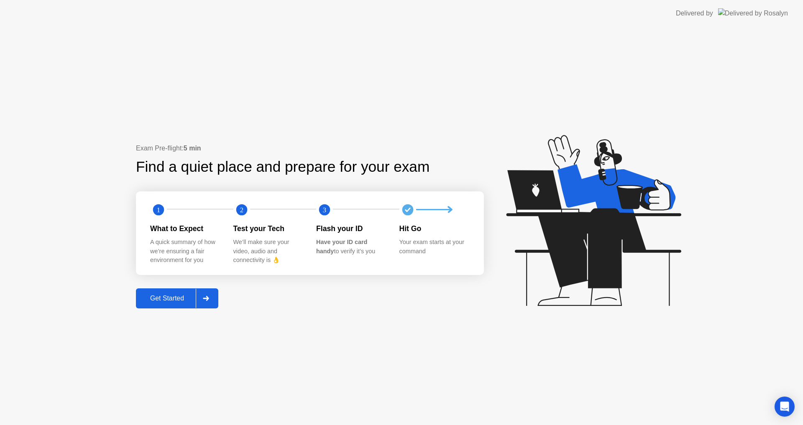  Describe the element at coordinates (784, 407) in the screenshot. I see `div: Open Intercom Messenger` at that location.